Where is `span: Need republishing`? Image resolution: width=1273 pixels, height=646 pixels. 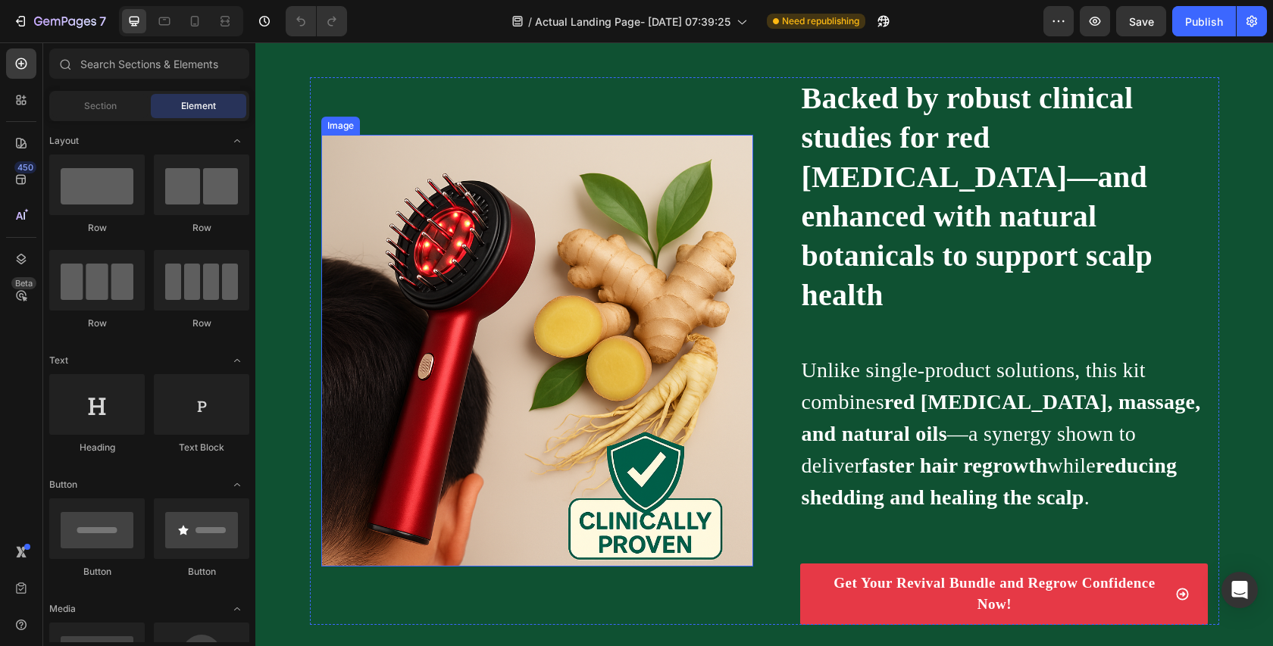
span: Need republishing is located at coordinates (821, 21).